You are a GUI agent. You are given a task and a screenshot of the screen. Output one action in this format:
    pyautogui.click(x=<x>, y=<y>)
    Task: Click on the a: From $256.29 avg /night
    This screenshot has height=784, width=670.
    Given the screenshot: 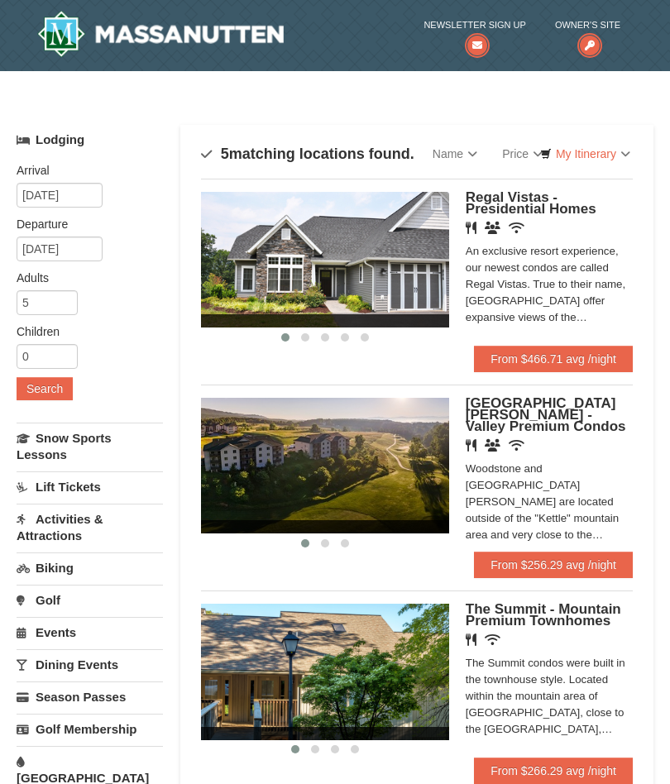 What is the action you would take?
    pyautogui.click(x=553, y=565)
    